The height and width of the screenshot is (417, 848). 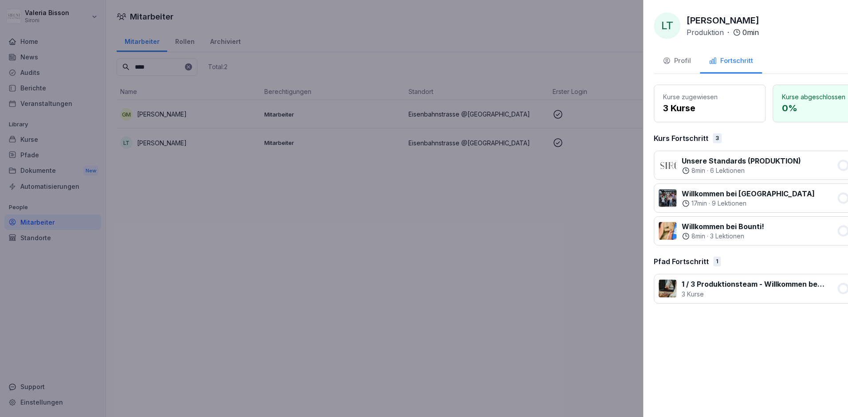 What do you see at coordinates (710, 97) in the screenshot?
I see `p: Kurse zugewiesen` at bounding box center [710, 97].